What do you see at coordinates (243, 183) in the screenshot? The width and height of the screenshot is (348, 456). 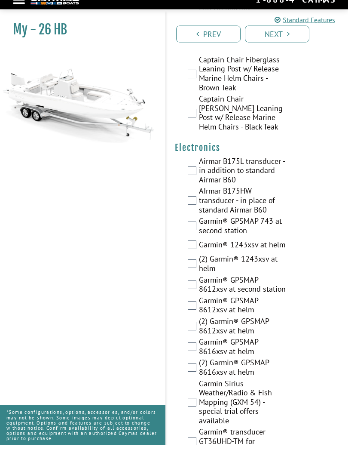 I see `label: Airmar B175L transducer - in addition to standard Airmar B60` at bounding box center [243, 183].